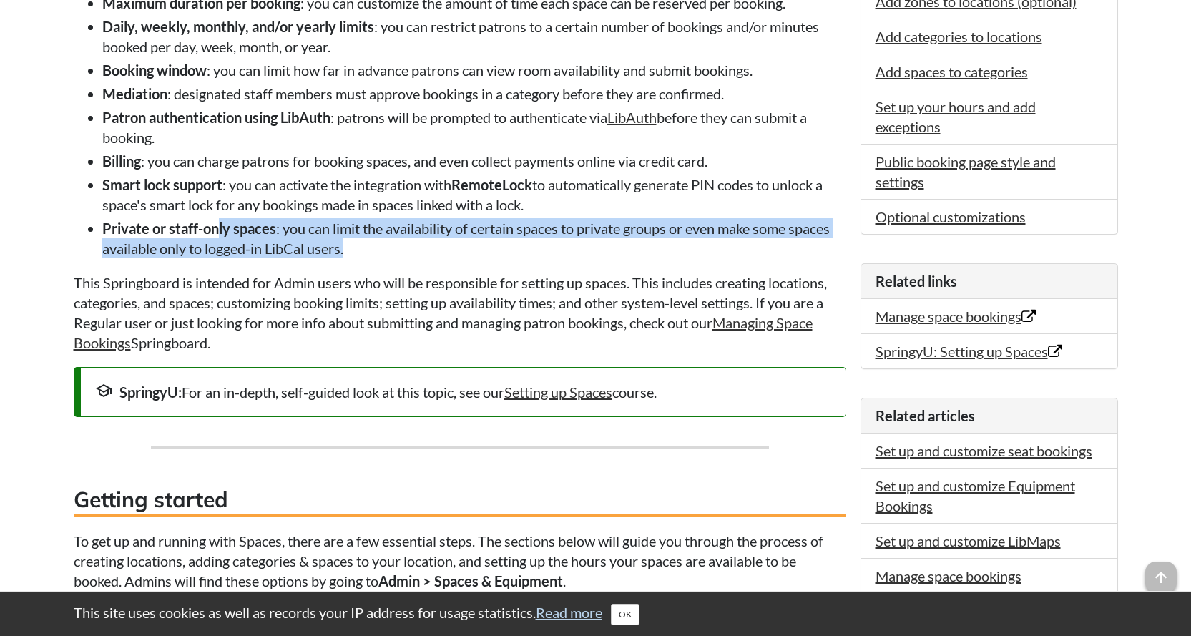 Image resolution: width=1191 pixels, height=636 pixels. I want to click on li: : you can charge patrons for booking spaces, and even collect payments online via credit card., so click(474, 161).